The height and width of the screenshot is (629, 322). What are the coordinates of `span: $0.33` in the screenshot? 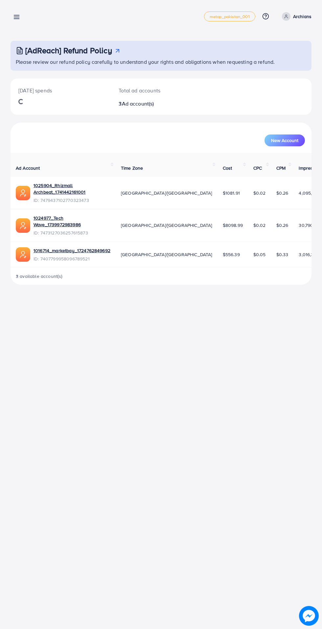 It's located at (283, 255).